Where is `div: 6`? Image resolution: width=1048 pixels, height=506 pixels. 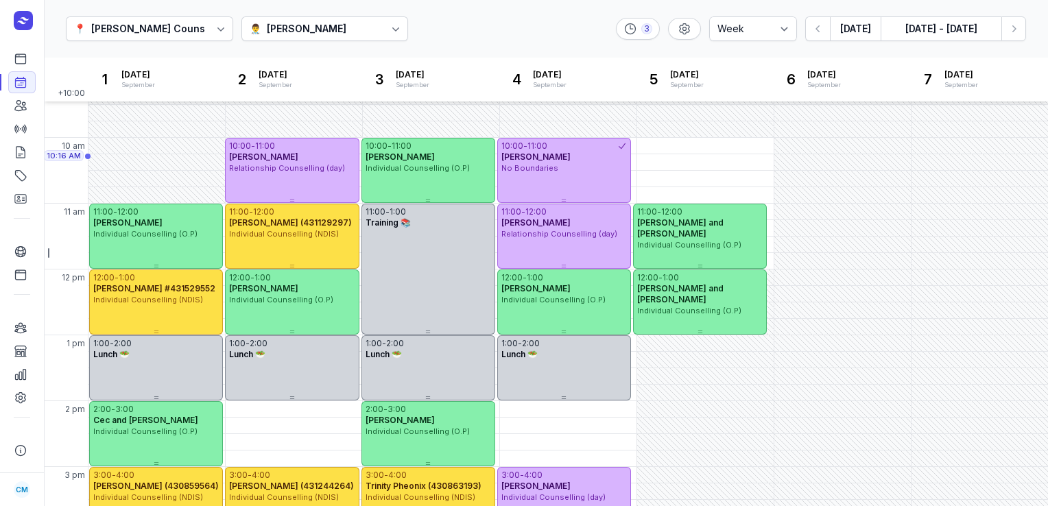 div: 6 is located at coordinates (791, 80).